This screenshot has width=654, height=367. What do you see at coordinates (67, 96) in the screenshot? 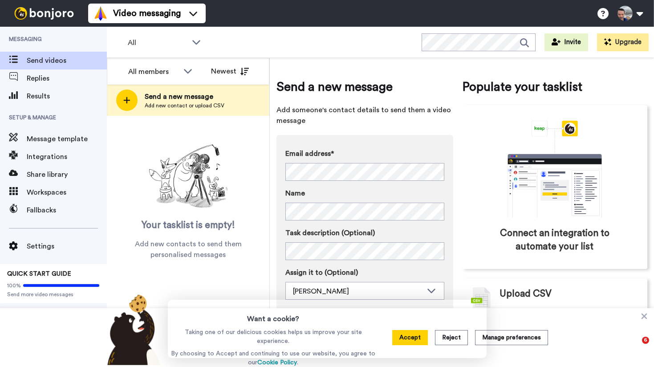
I see `span: Results` at bounding box center [67, 96].